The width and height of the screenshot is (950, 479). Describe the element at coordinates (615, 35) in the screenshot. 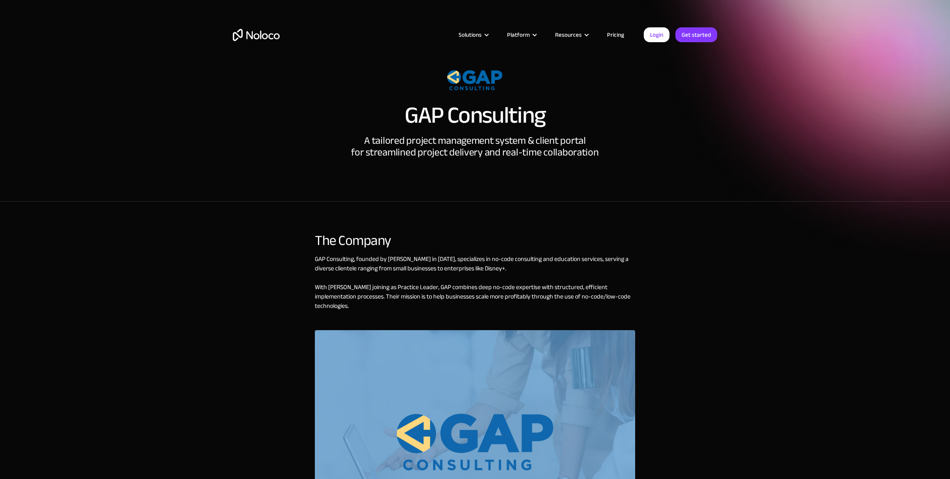

I see `a: Pricing` at that location.